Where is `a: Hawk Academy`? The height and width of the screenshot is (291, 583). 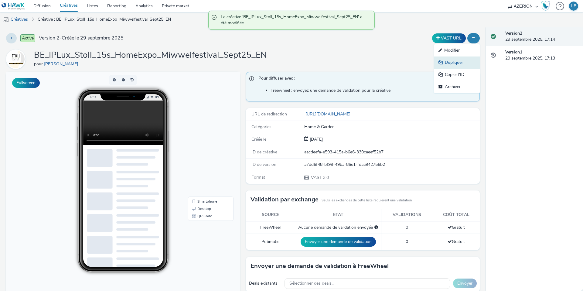
a: Hawk Academy is located at coordinates (547, 6).